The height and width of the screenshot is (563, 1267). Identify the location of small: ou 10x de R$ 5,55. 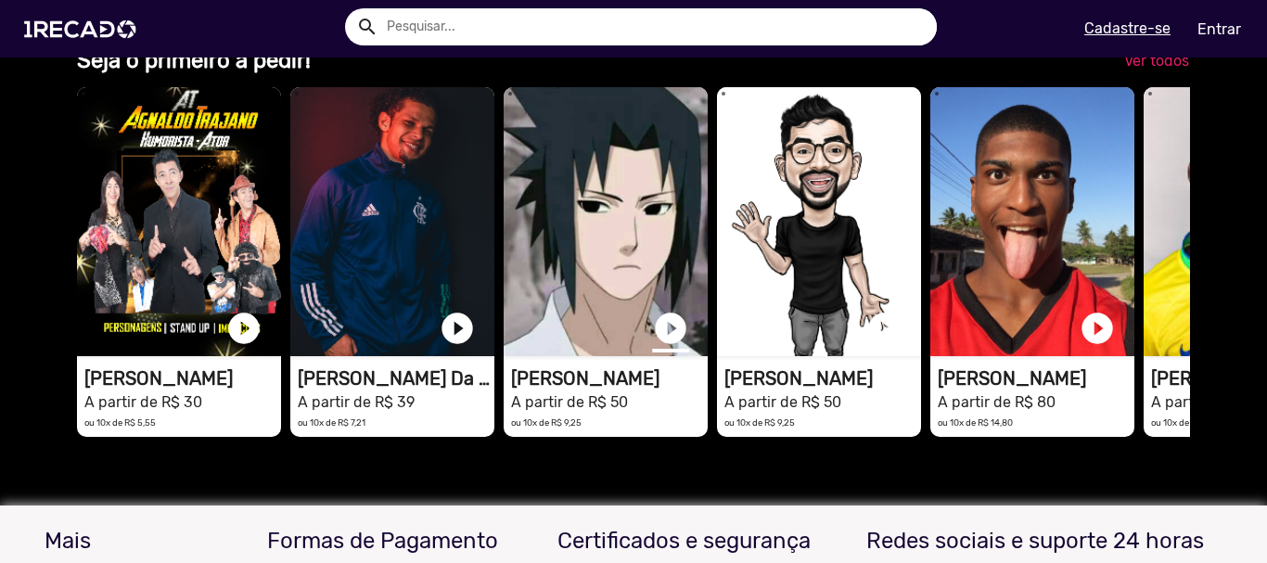
(120, 422).